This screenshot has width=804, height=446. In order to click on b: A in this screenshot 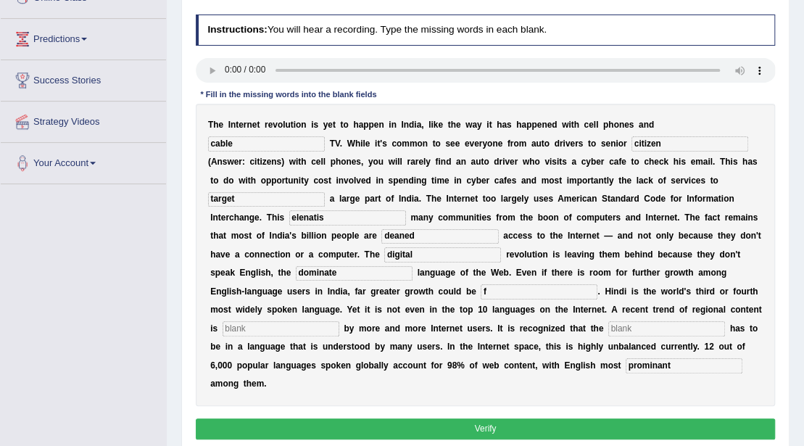, I will do `click(214, 162)`.